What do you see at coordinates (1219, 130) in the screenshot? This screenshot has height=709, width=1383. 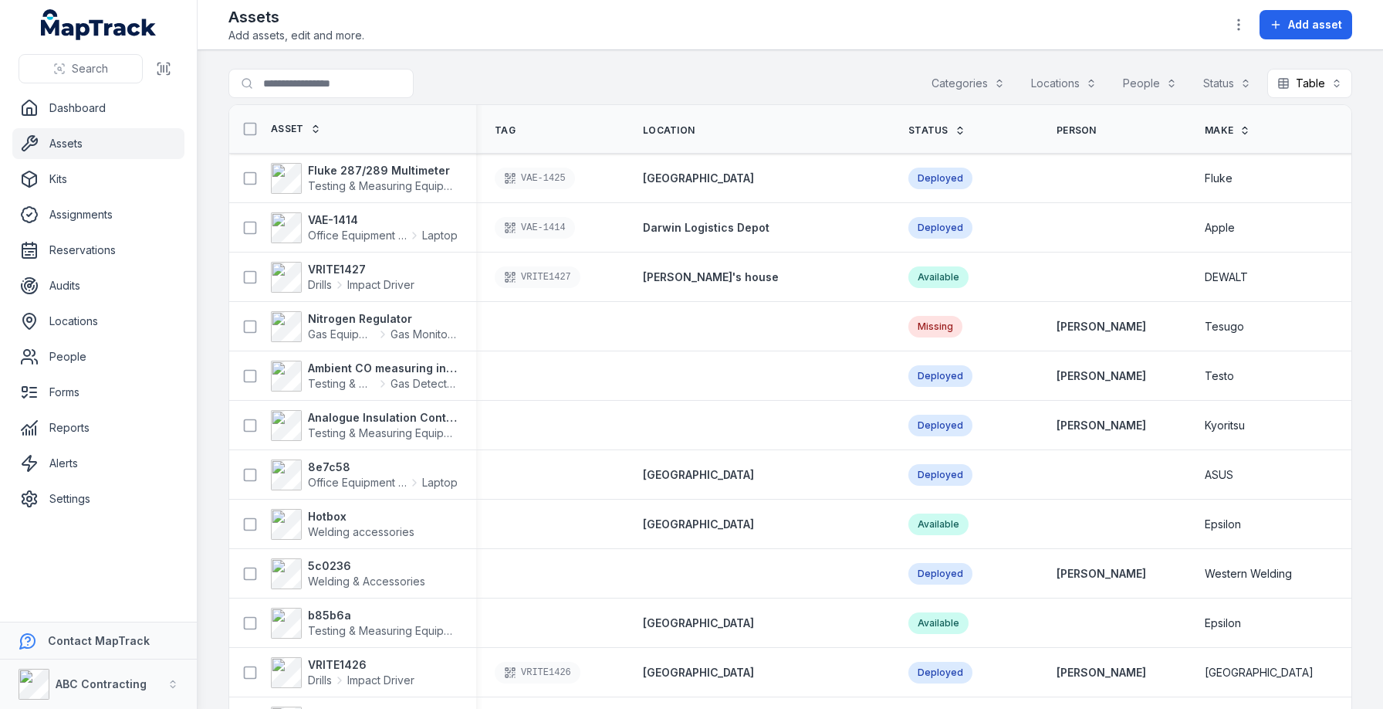 I see `span: Make` at bounding box center [1219, 130].